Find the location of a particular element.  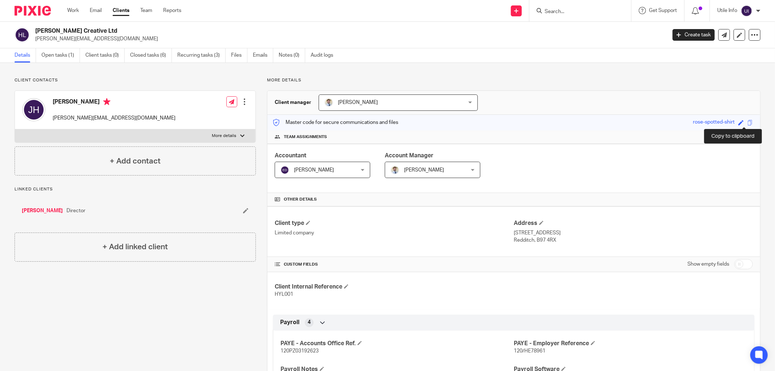

a: Team is located at coordinates (146, 11).